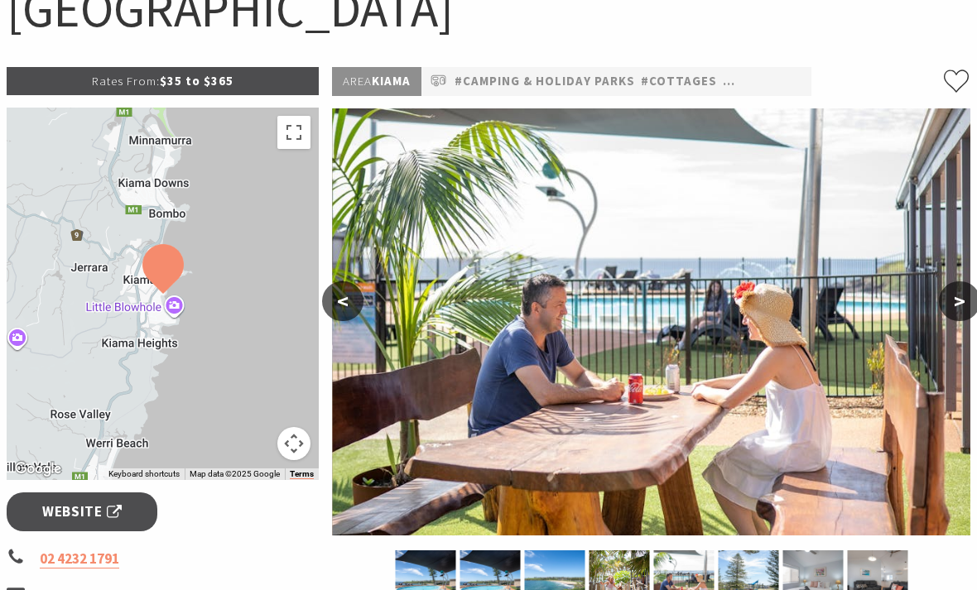 Image resolution: width=977 pixels, height=590 pixels. What do you see at coordinates (679, 81) in the screenshot?
I see `a: #Cottages` at bounding box center [679, 81].